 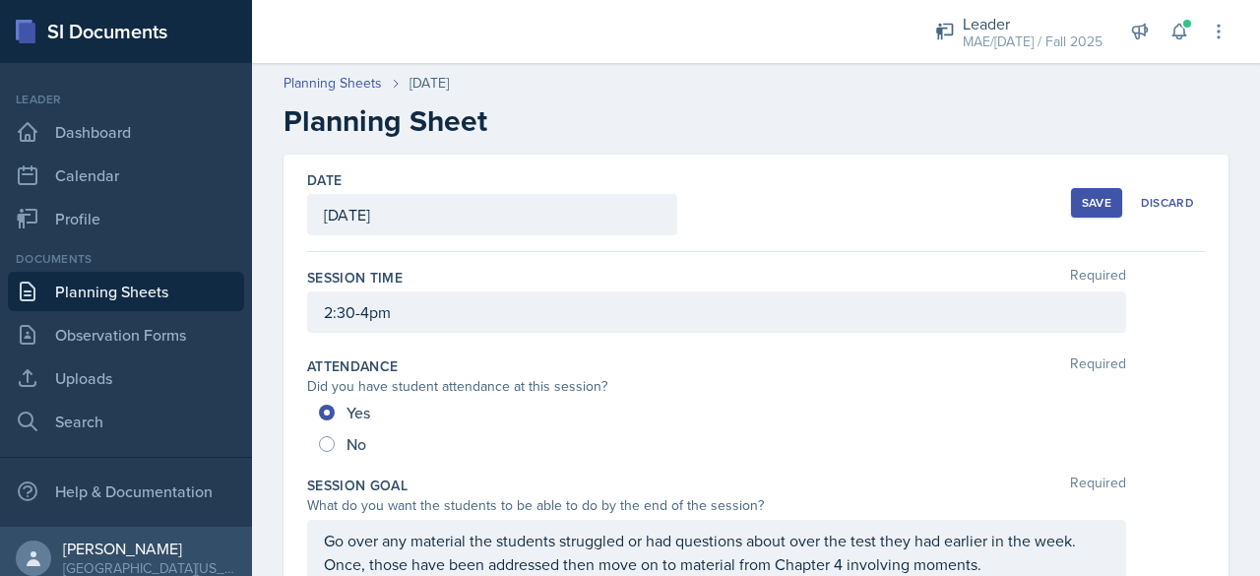 What do you see at coordinates (126, 335) in the screenshot?
I see `a: Observation Forms` at bounding box center [126, 335].